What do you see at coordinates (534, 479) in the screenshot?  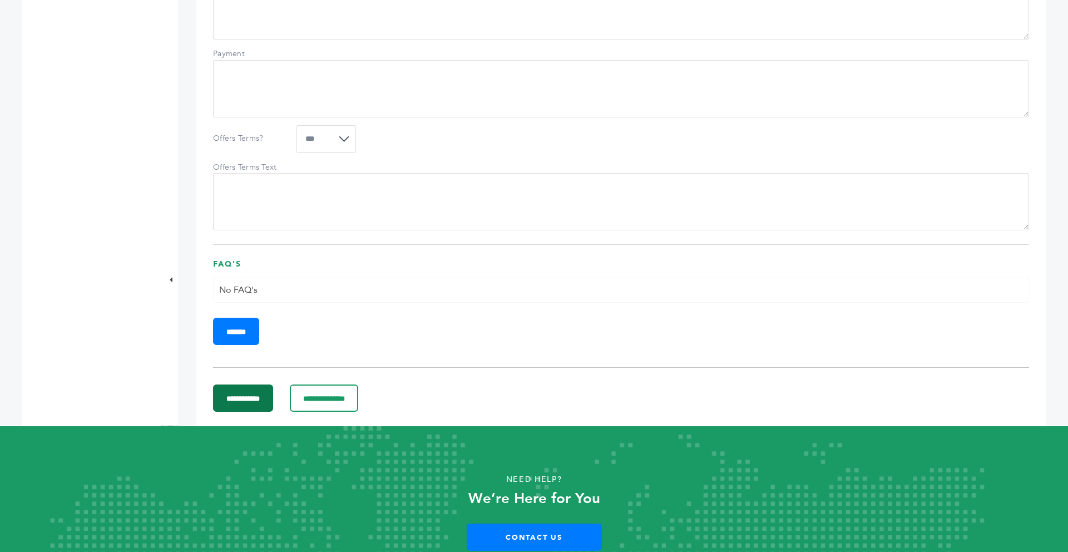 I see `p: Need Help?` at bounding box center [534, 479].